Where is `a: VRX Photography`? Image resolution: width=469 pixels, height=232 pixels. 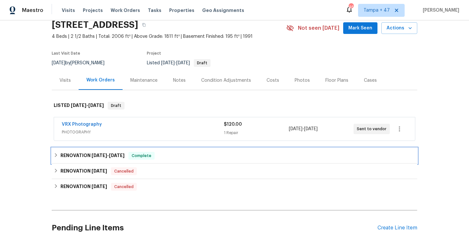
a: VRX Photography is located at coordinates (82, 124).